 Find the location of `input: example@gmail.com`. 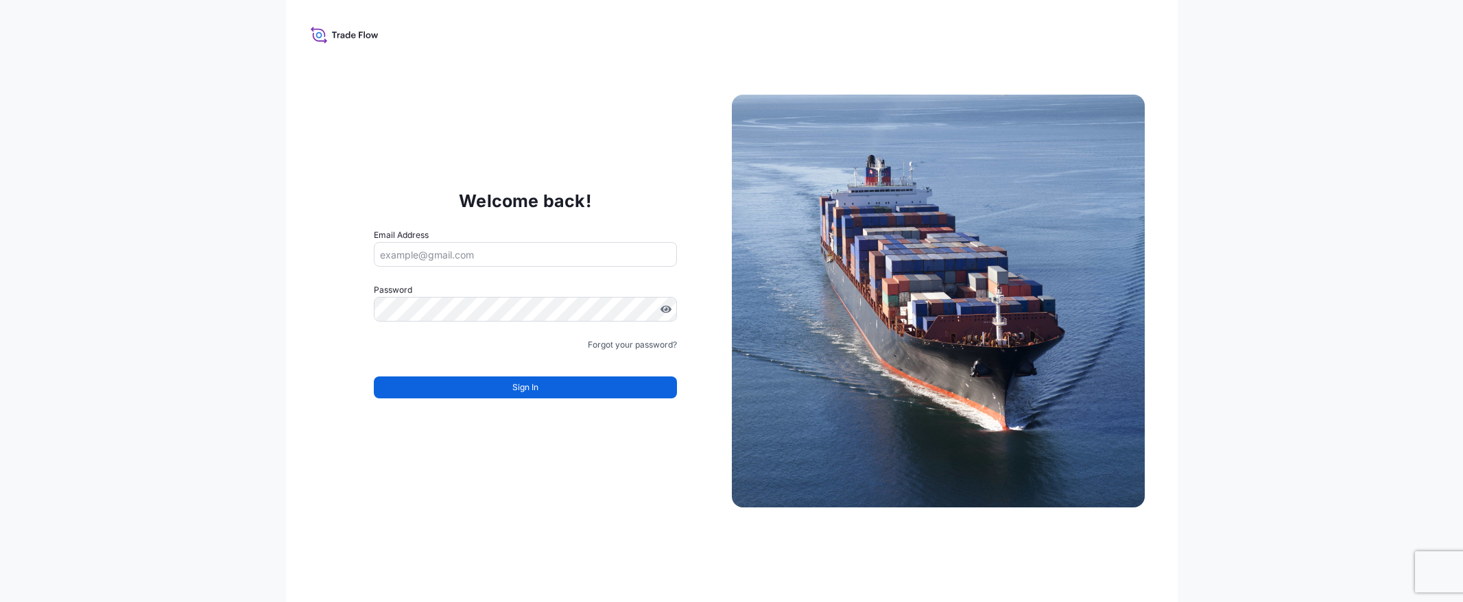

input: example@gmail.com is located at coordinates (525, 254).